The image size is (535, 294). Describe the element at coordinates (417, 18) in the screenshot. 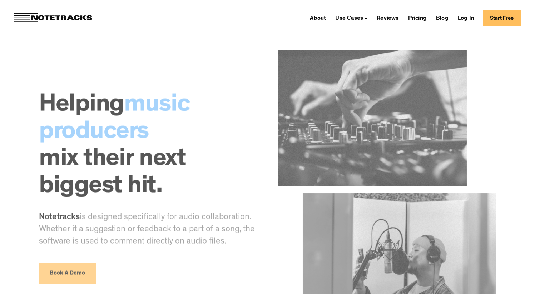

I see `a: Pricing` at that location.